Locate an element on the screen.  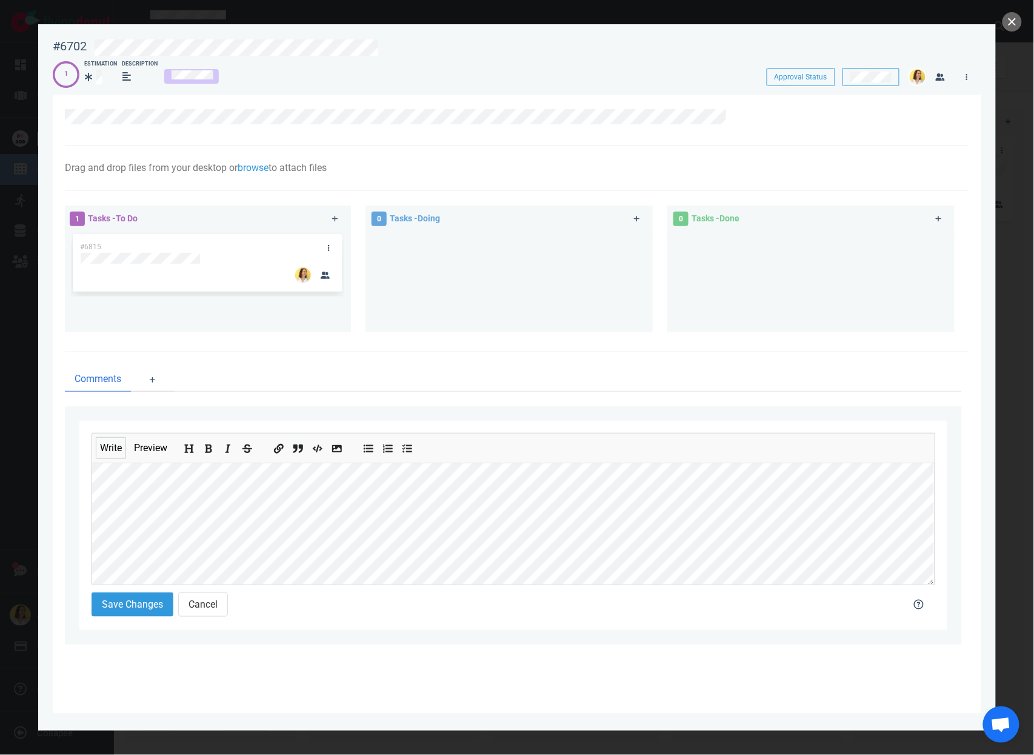
button: Approval Status is located at coordinates (801, 77).